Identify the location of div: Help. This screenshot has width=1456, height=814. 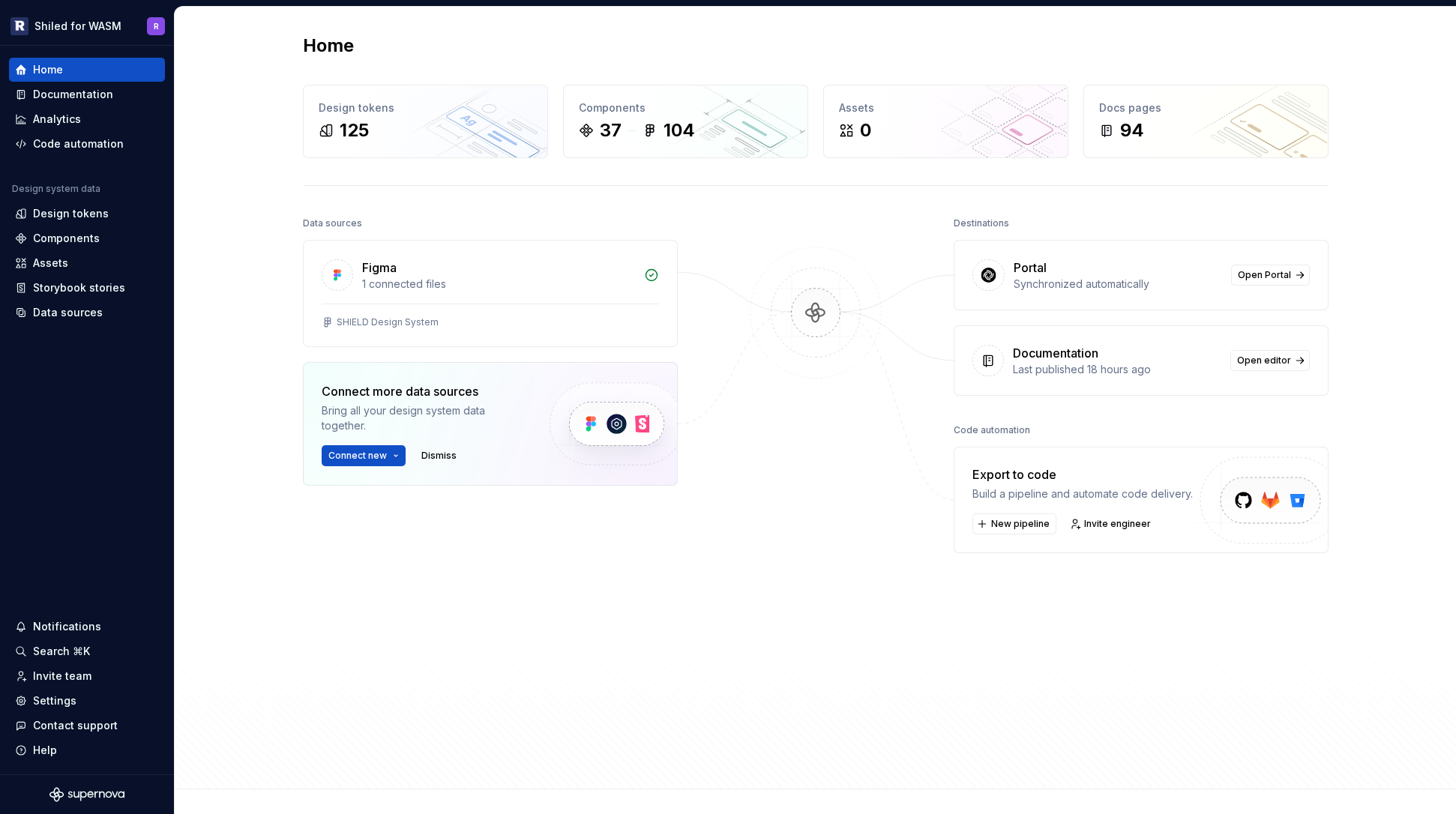
(45, 751).